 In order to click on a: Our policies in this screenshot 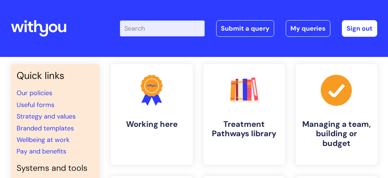, I will do `click(34, 93)`.